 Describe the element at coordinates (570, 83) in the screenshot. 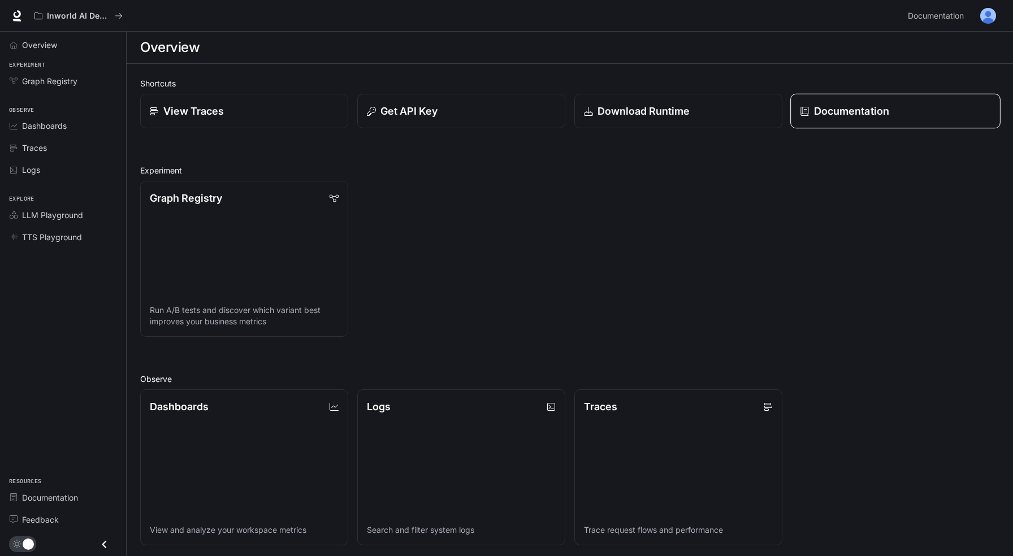

I see `h2: Shortcuts` at that location.